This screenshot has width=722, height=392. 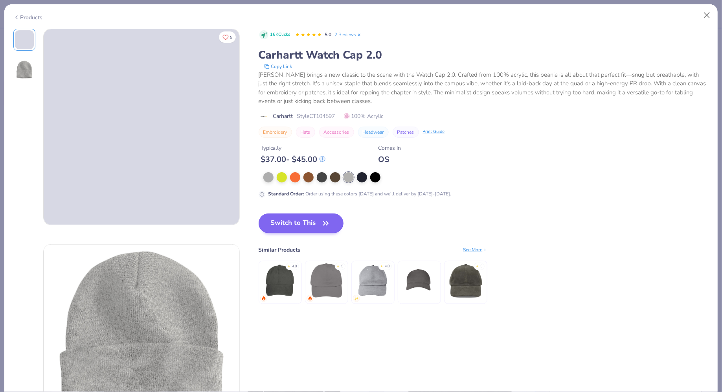 What do you see at coordinates (475, 249) in the screenshot?
I see `div: See More` at bounding box center [475, 249].